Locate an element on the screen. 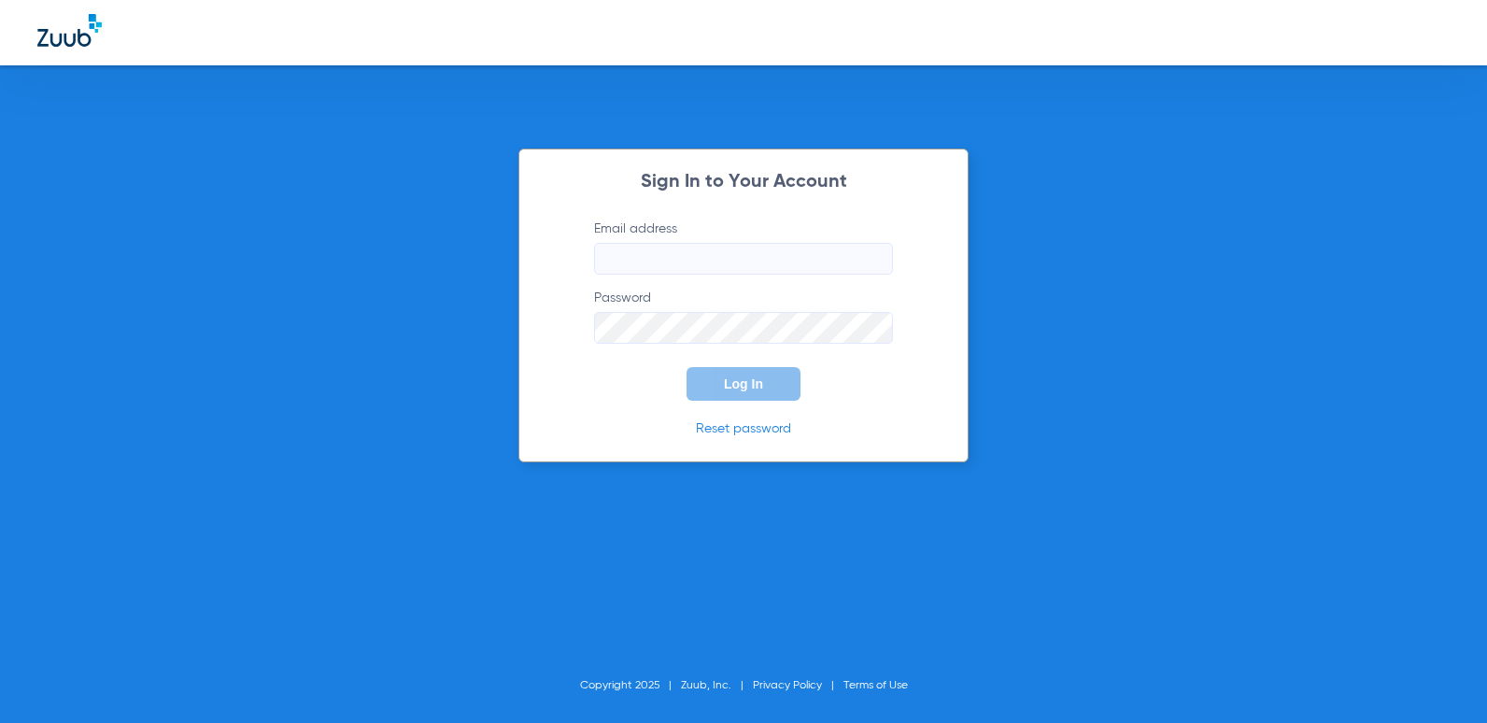  input: Password is located at coordinates (743, 328).